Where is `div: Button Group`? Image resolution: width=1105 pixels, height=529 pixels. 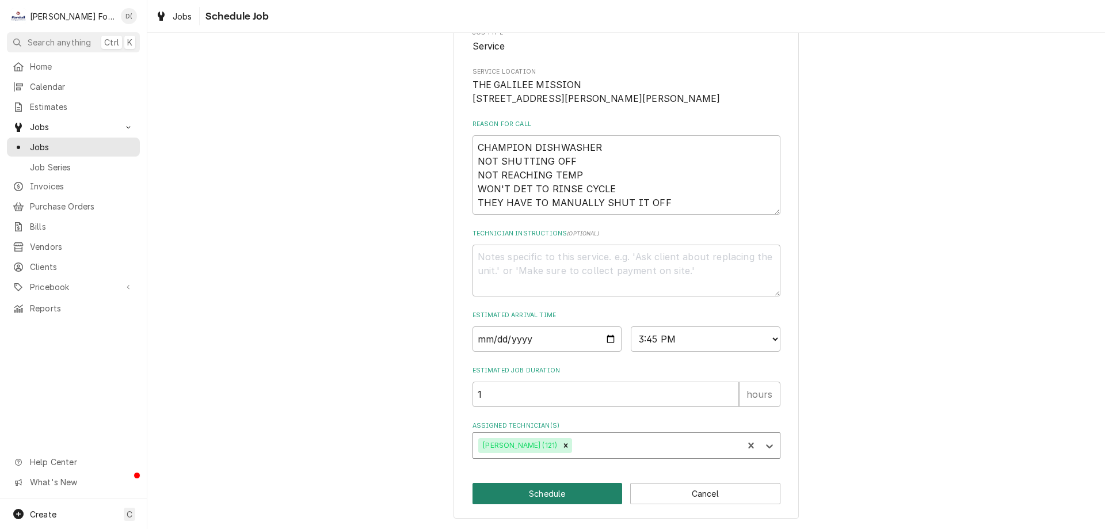 div: Button Group is located at coordinates (626, 493).